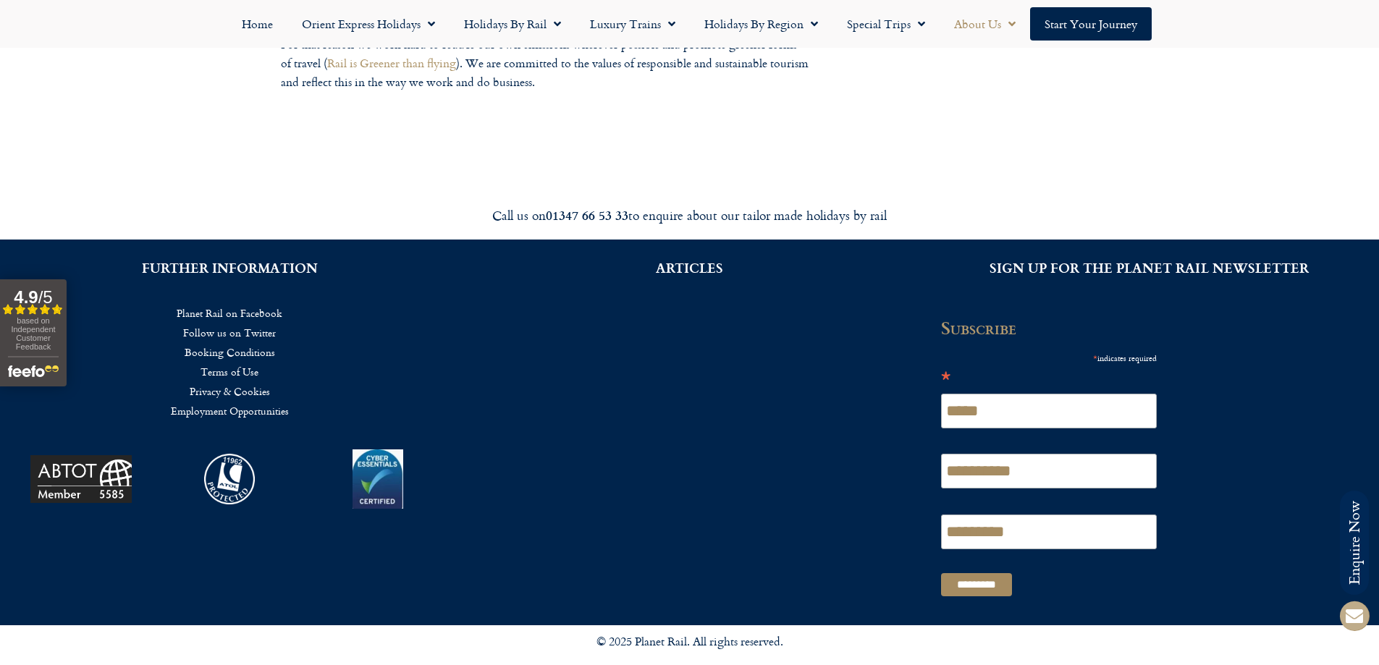 The width and height of the screenshot is (1379, 665). What do you see at coordinates (229, 371) in the screenshot?
I see `a: Terms of Use` at bounding box center [229, 371].